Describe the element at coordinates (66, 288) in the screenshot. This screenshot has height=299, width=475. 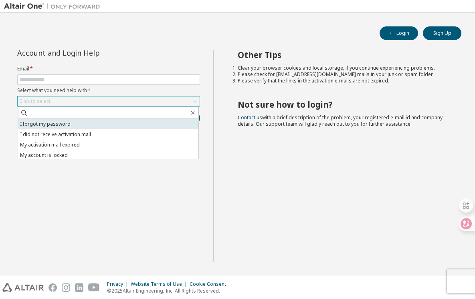
I see `img: instagram.svg` at that location.